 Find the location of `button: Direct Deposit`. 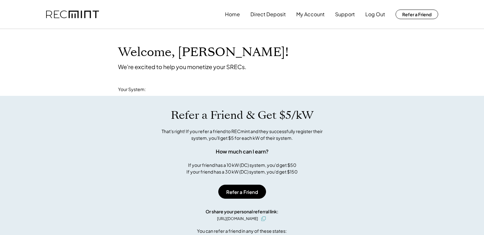

button: Direct Deposit is located at coordinates (268, 14).